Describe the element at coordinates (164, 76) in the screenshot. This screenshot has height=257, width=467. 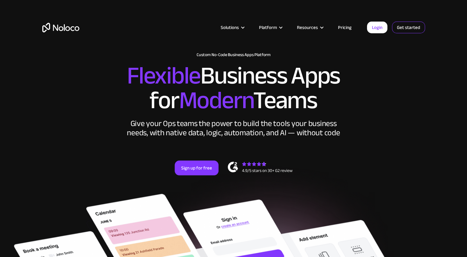
I see `span: Flexible` at that location.